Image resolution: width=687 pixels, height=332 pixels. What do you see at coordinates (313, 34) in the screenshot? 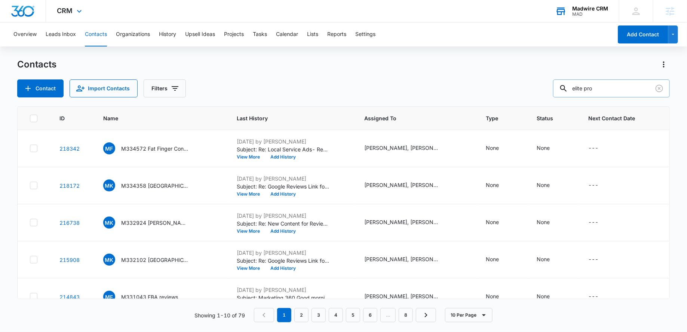
I see `button: Lists` at bounding box center [313, 34].